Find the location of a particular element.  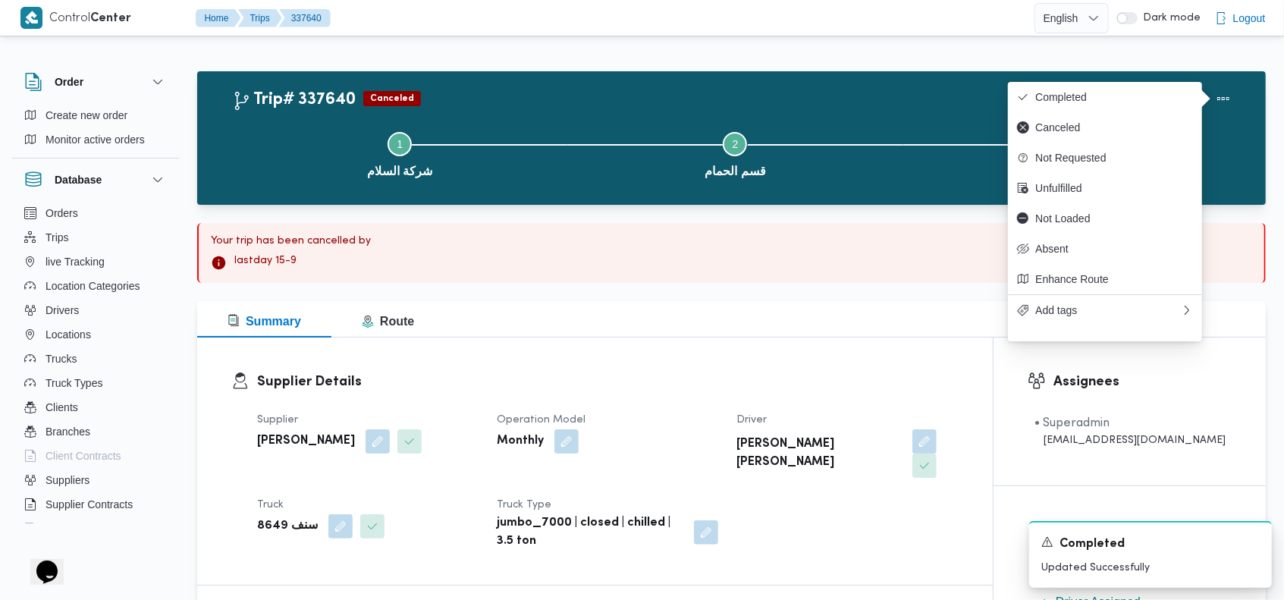

button: 337640 is located at coordinates (305, 18).